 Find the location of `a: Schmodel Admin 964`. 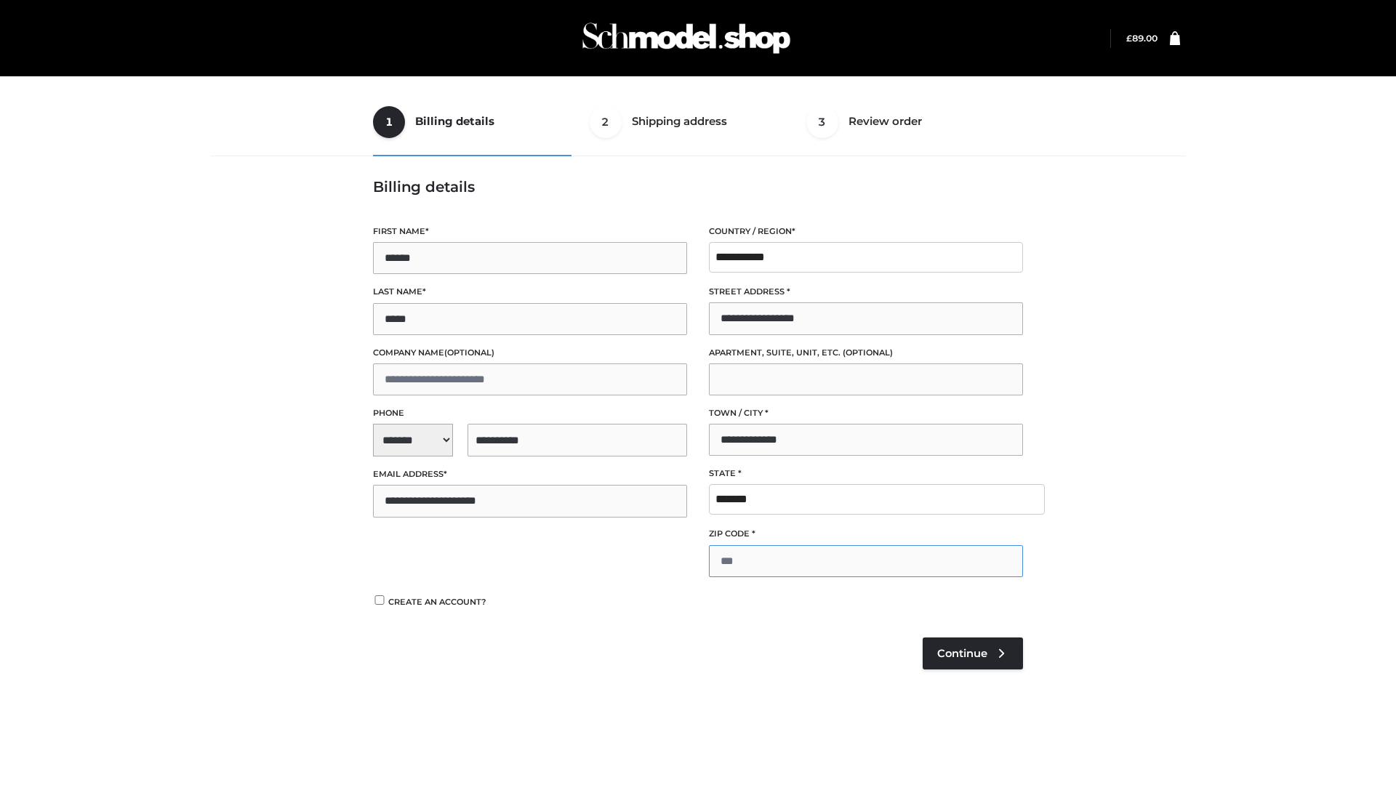

a: Schmodel Admin 964 is located at coordinates (687, 38).